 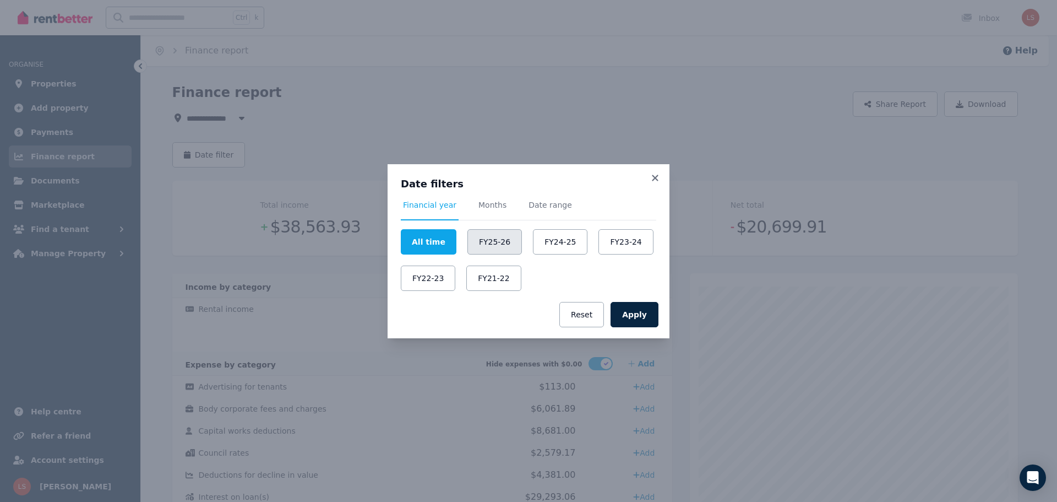 What do you see at coordinates (550, 205) in the screenshot?
I see `span: Date range` at bounding box center [550, 205].